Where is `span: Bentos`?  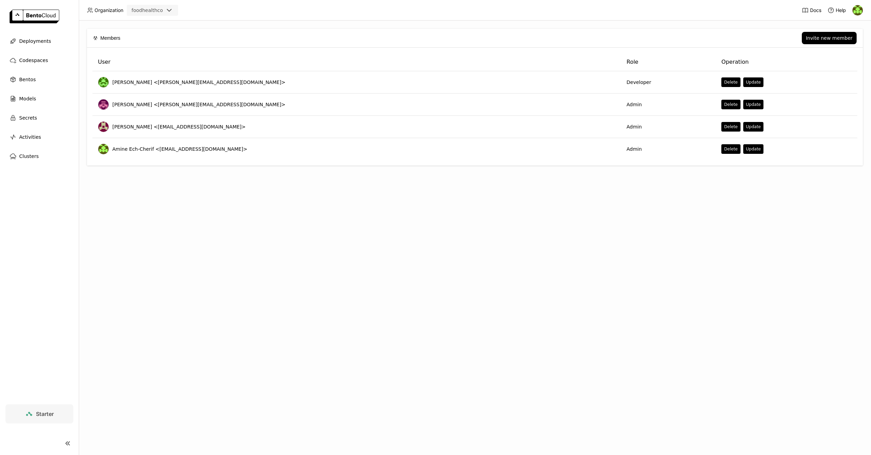 span: Bentos is located at coordinates (27, 79).